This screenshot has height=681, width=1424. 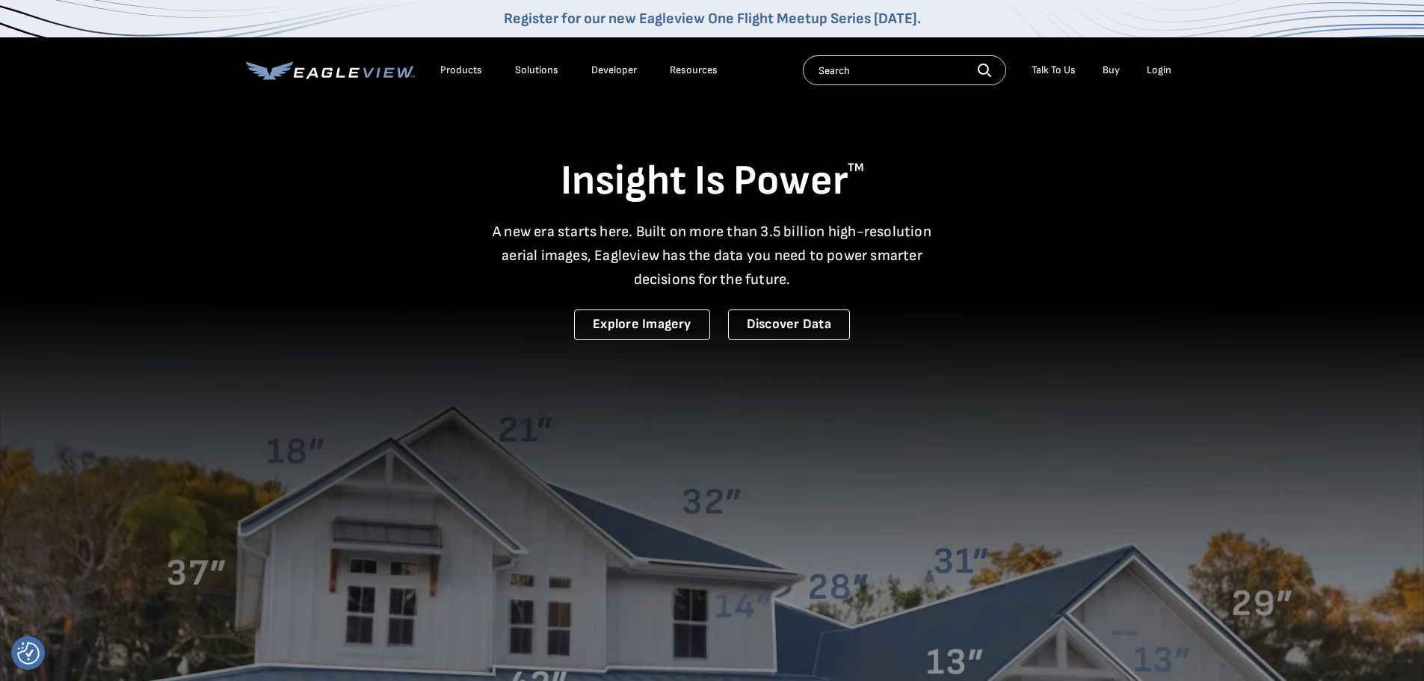 What do you see at coordinates (461, 70) in the screenshot?
I see `div: Products` at bounding box center [461, 70].